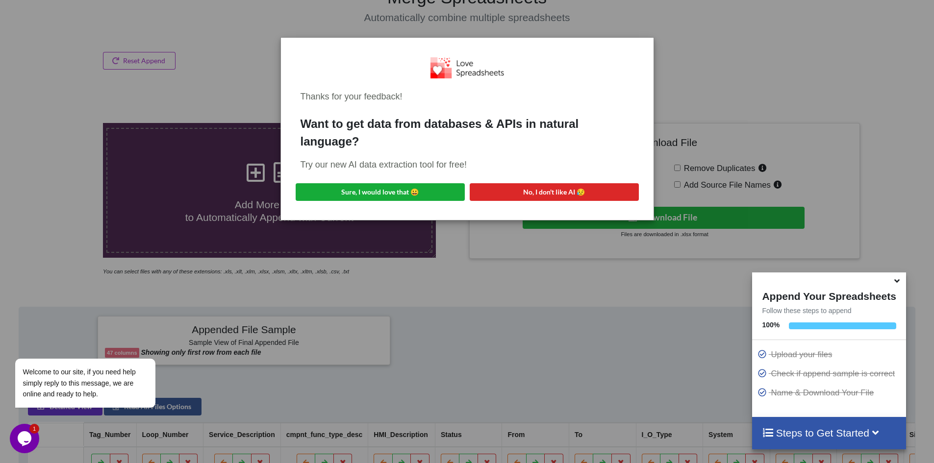 The width and height of the screenshot is (934, 463). Describe the element at coordinates (829, 295) in the screenshot. I see `h4: Append Your Spreadsheets` at that location.